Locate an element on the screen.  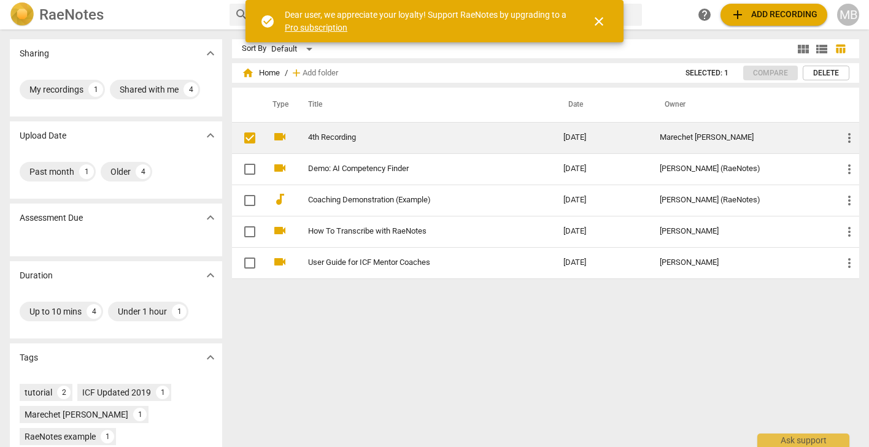
h2: RaeNotes is located at coordinates (71, 15).